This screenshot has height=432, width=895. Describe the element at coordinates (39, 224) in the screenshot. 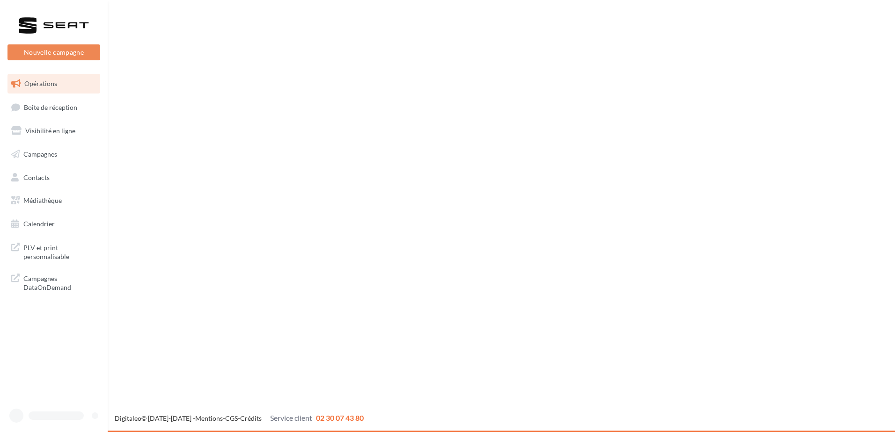

I see `span: Calendrier` at that location.